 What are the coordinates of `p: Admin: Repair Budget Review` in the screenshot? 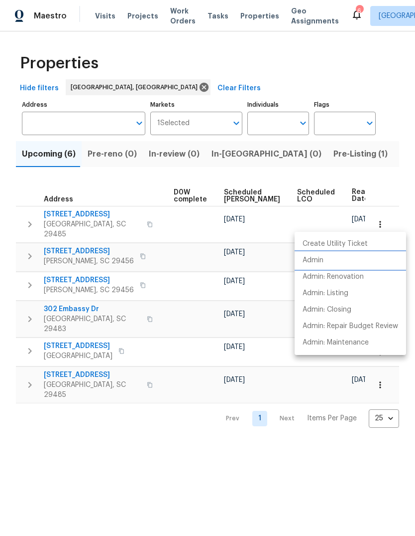 It's located at (351, 326).